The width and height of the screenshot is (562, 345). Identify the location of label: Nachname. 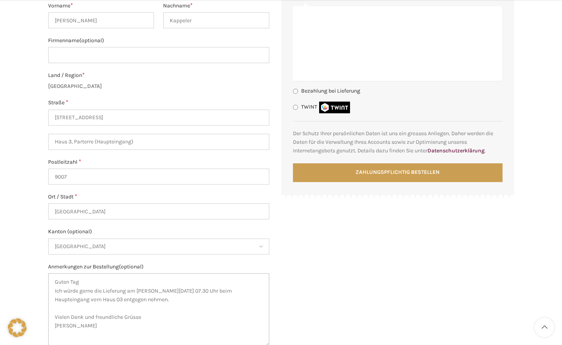
(216, 6).